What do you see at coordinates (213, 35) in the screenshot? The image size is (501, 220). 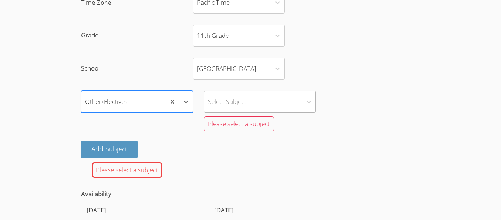 I see `div: 11th Grade` at bounding box center [213, 35].